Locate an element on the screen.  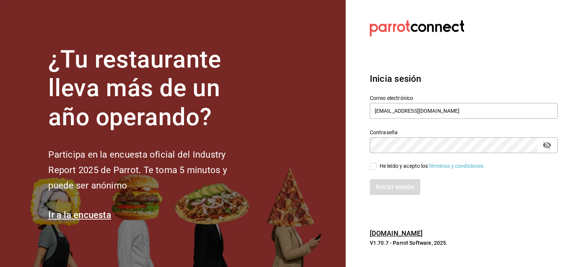
button: passwordField is located at coordinates (547, 145).